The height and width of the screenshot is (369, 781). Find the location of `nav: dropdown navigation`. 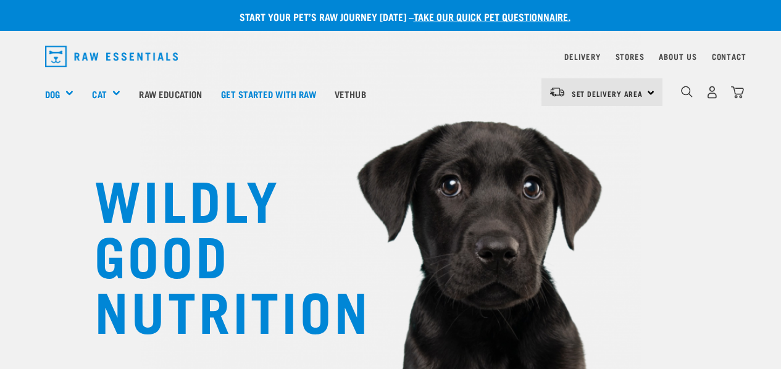

nav: dropdown navigation is located at coordinates (391, 56).